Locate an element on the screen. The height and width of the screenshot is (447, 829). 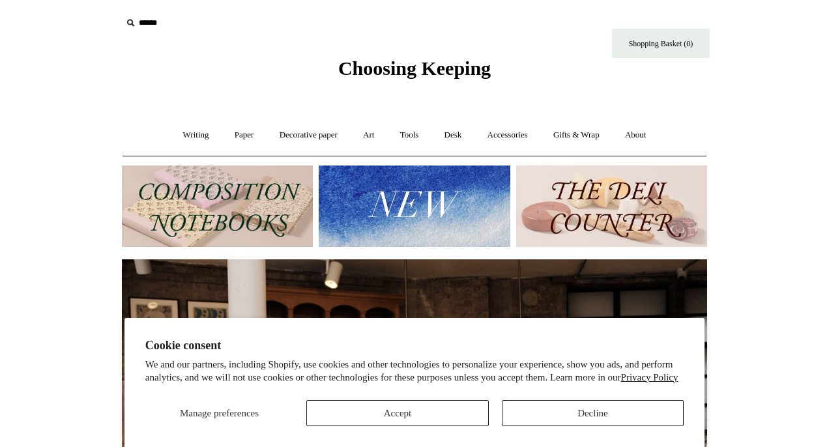
img: The Deli Counter is located at coordinates (611, 206).